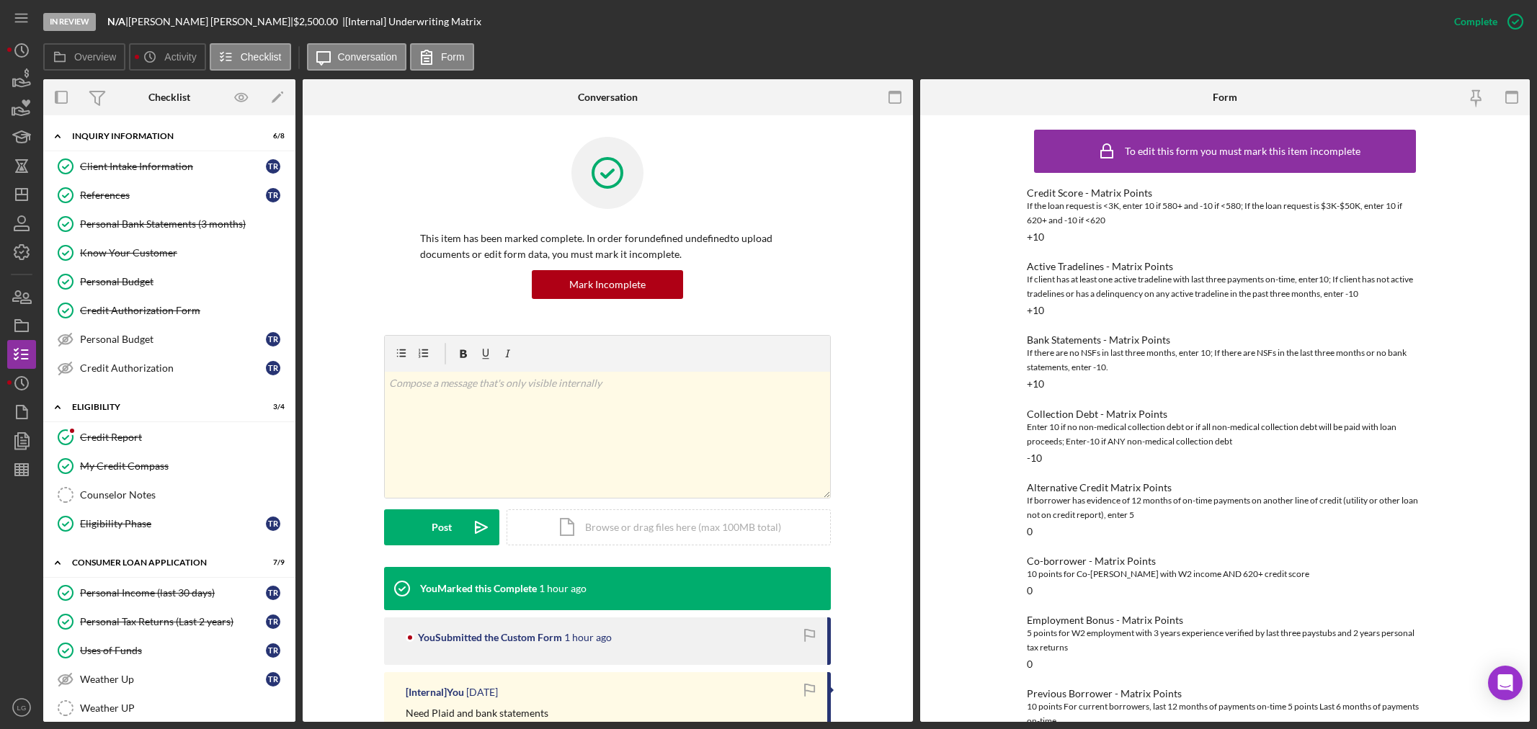 The height and width of the screenshot is (729, 1537). Describe the element at coordinates (169, 224) in the screenshot. I see `a: Personal Bank Statements (3 months)` at that location.